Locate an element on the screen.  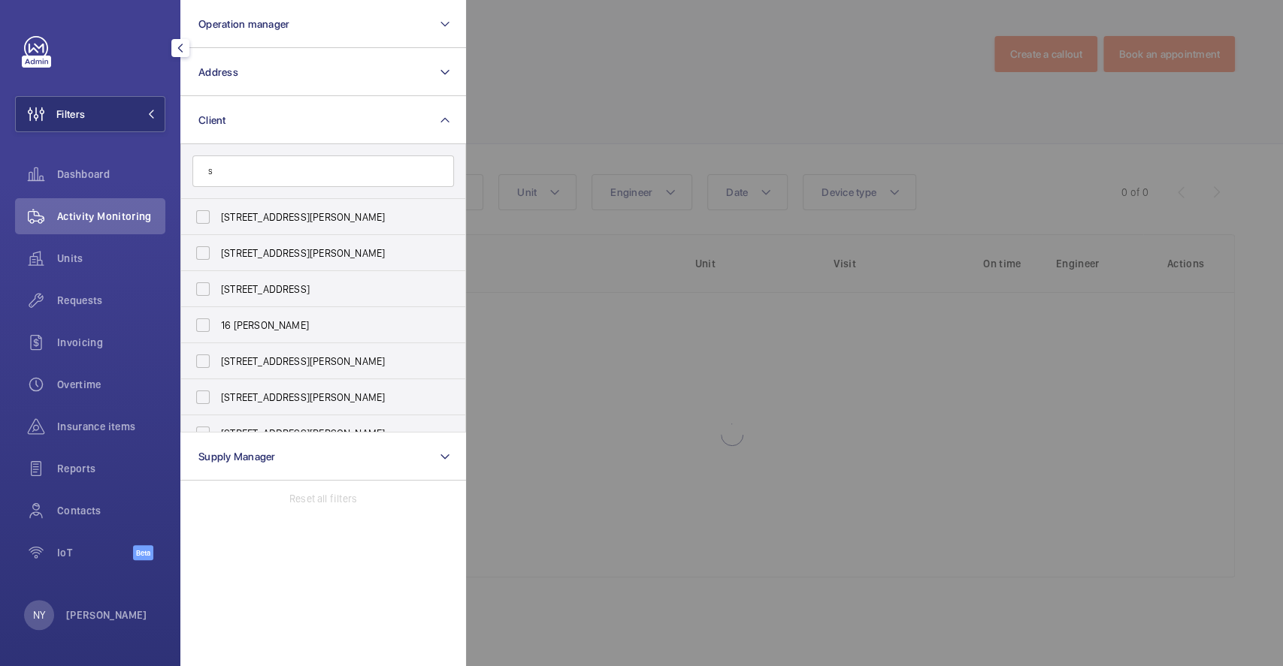
span: Requests is located at coordinates (111, 301).